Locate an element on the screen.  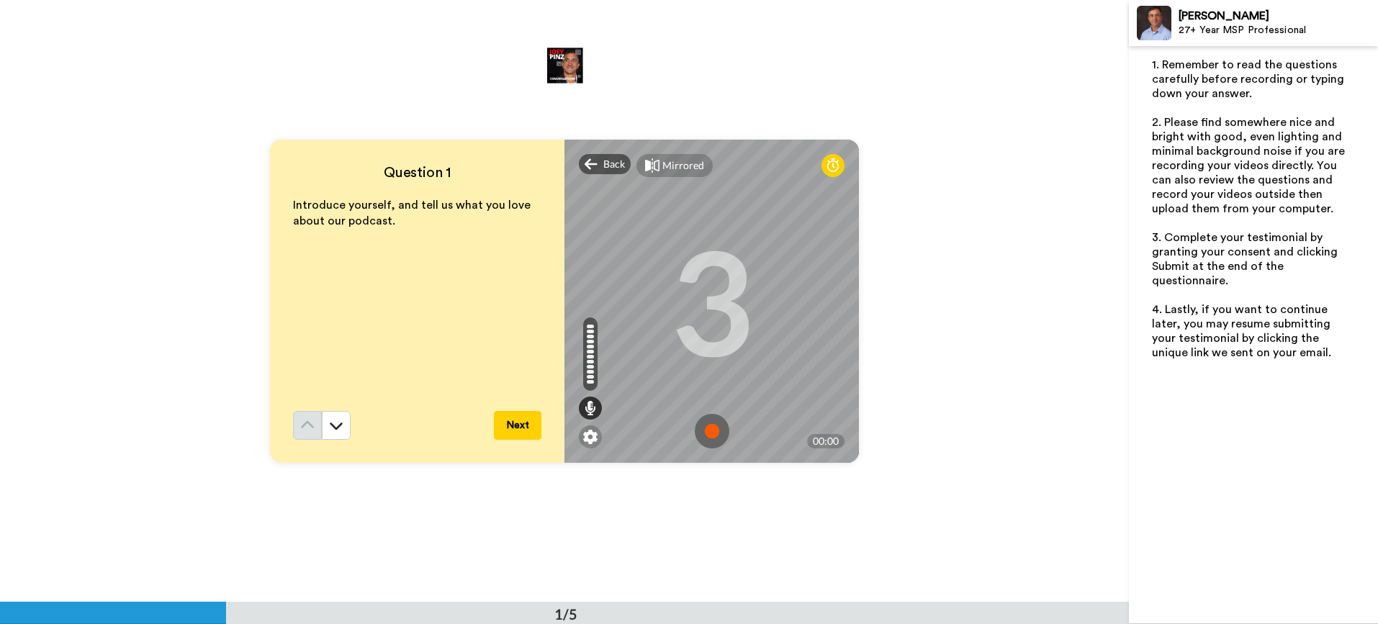
span: 2. Please find somewhere nice and bright with good, even lighting and minimal background noise if... is located at coordinates (1250, 166).